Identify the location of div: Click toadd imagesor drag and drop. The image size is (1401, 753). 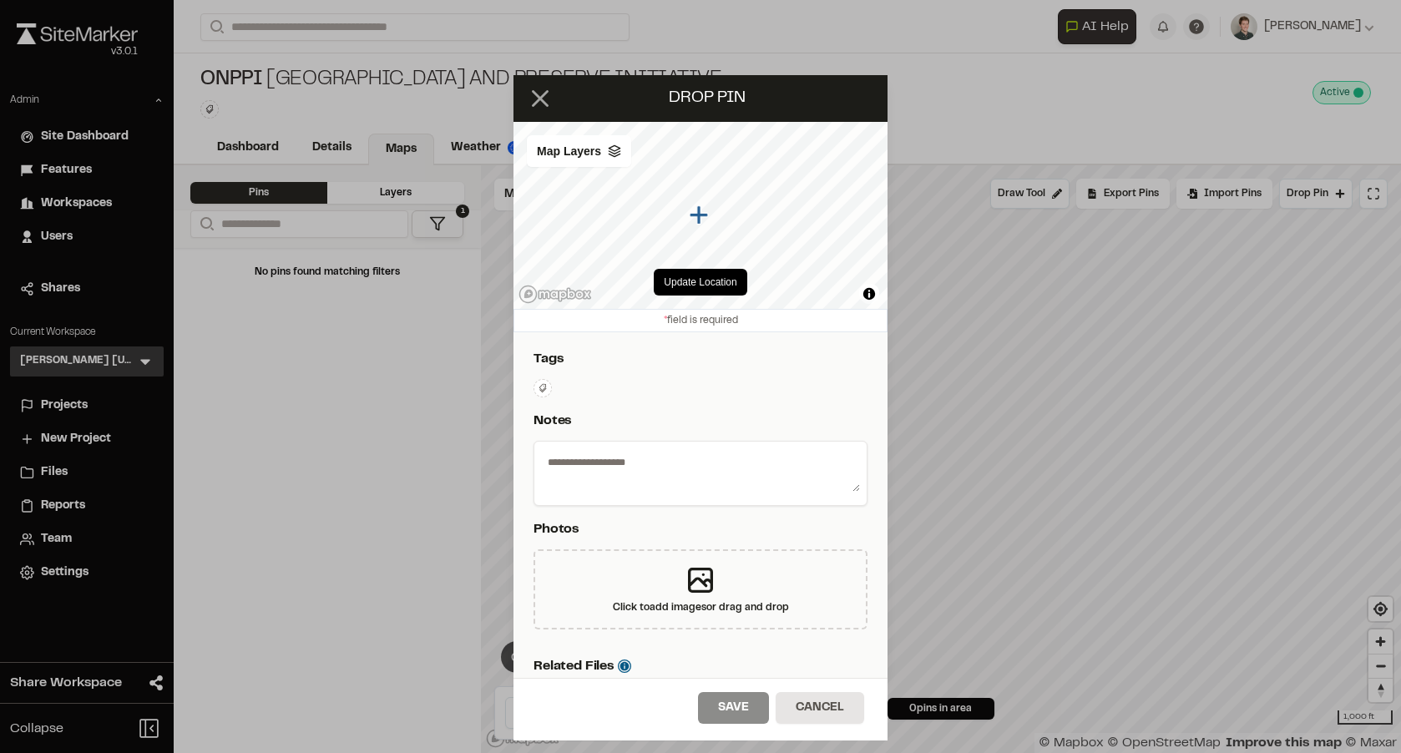
(700, 589).